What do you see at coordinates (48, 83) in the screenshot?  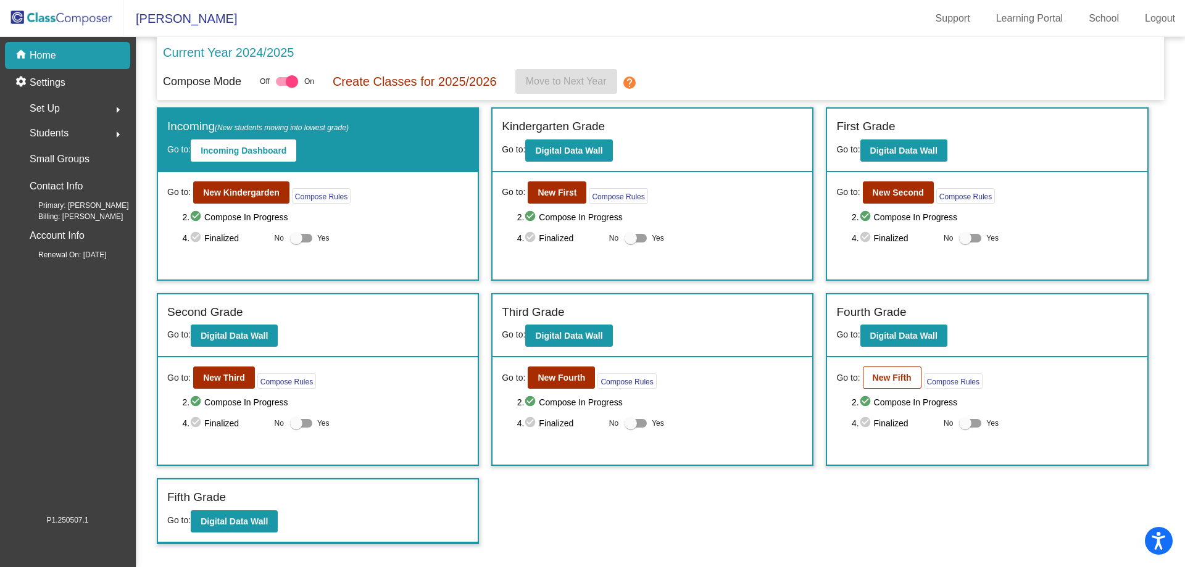 I see `p: Settings` at bounding box center [48, 83].